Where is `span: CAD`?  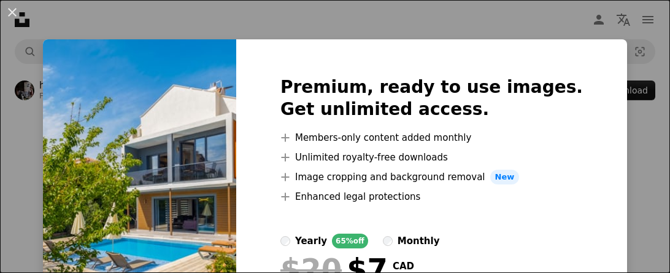 span: CAD is located at coordinates (422, 266).